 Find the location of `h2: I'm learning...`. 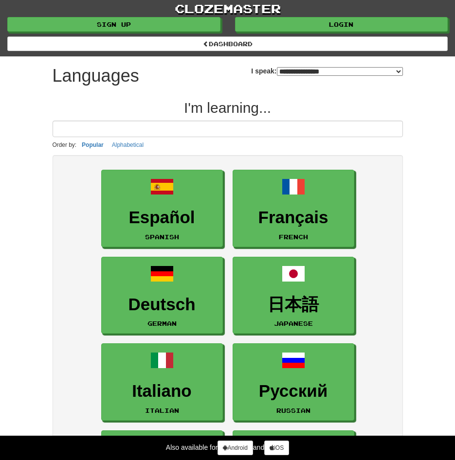

h2: I'm learning... is located at coordinates (228, 108).